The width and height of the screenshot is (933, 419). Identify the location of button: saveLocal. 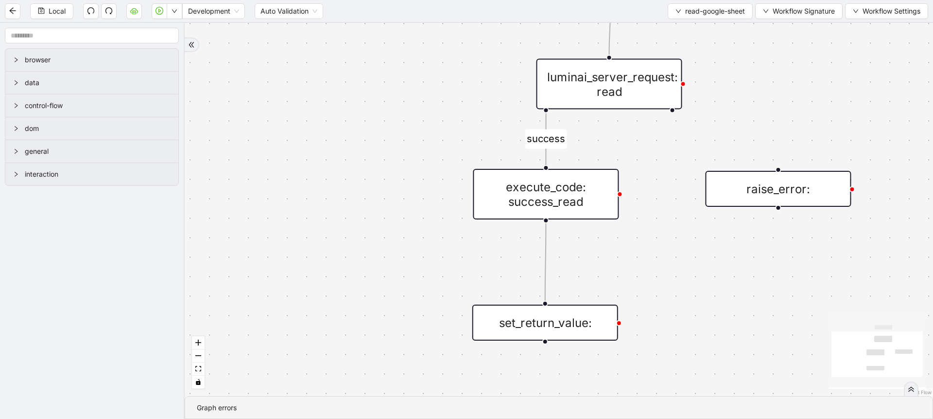
(52, 11).